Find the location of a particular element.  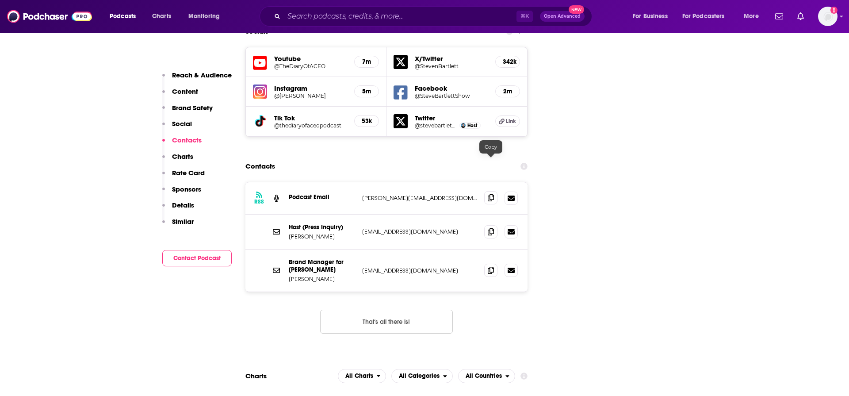

h5: 342k is located at coordinates (507, 61).